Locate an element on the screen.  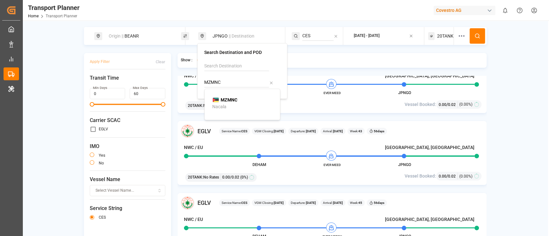
button: Clear is located at coordinates (160, 62).